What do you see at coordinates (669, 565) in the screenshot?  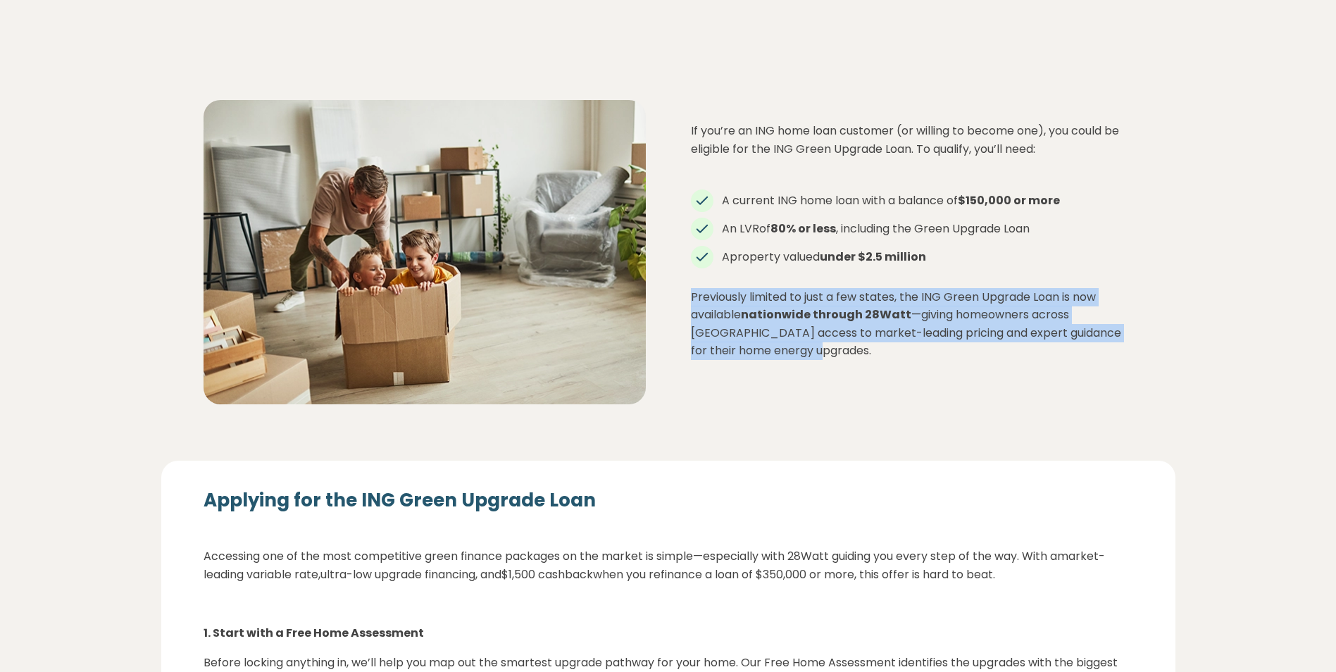 I see `p: Accessing one of the most competitive green finance packages on the market is simple—especially w...` at bounding box center [669, 565].